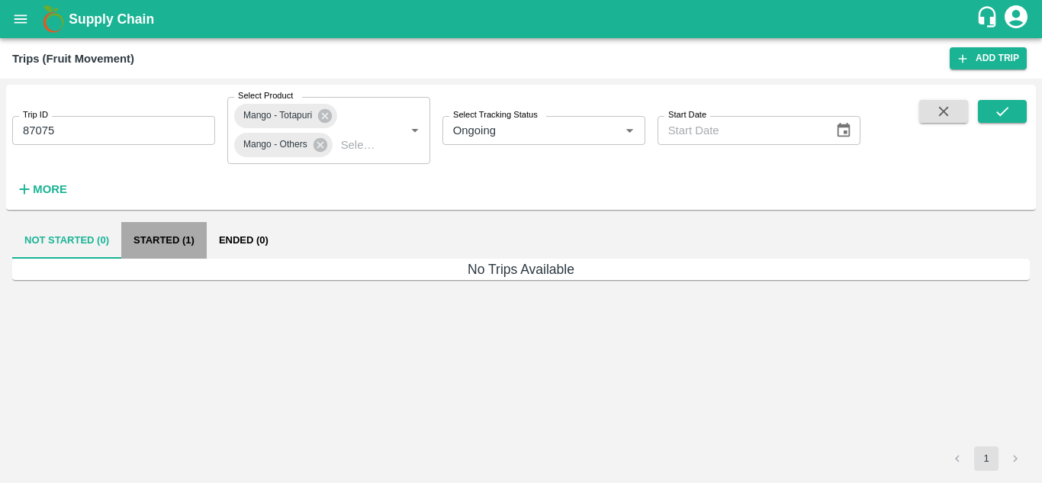  Describe the element at coordinates (53, 19) in the screenshot. I see `img: logo` at that location.